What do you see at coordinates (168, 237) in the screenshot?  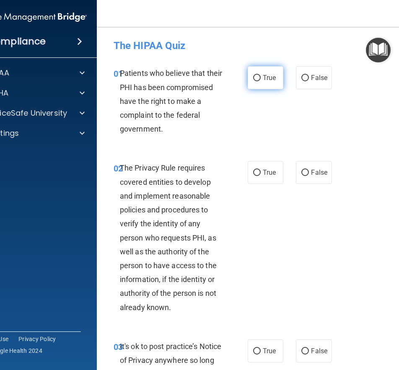 I see `span: The Privacy Rule requires covered entities to develop and implement reasonable policies and proce...` at bounding box center [168, 237].